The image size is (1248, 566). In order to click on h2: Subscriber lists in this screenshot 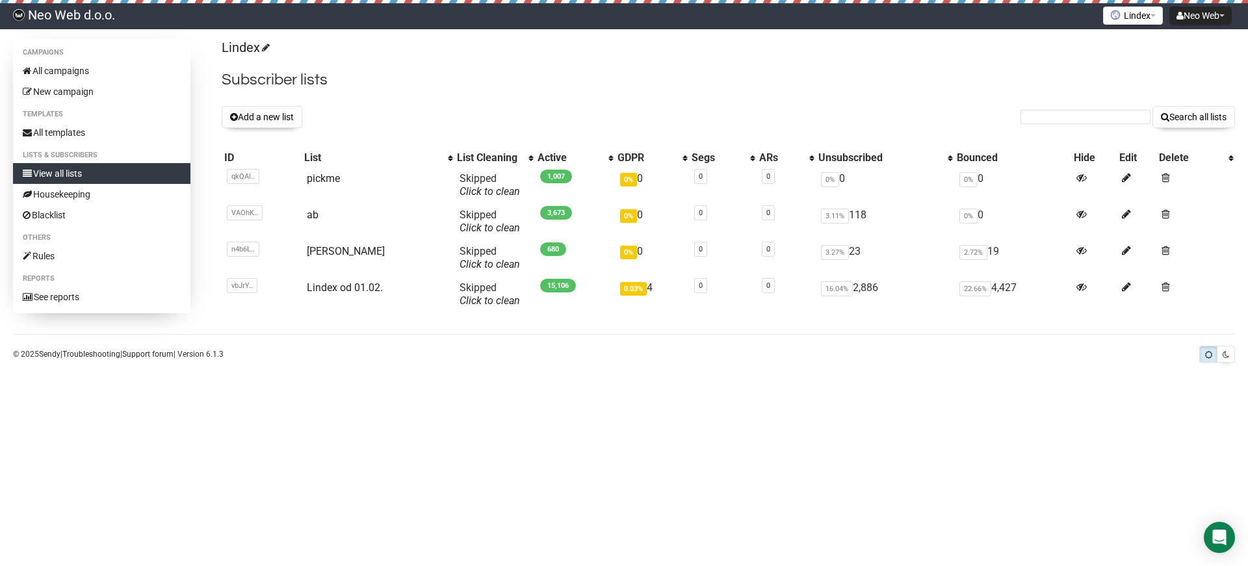, I will do `click(728, 80)`.